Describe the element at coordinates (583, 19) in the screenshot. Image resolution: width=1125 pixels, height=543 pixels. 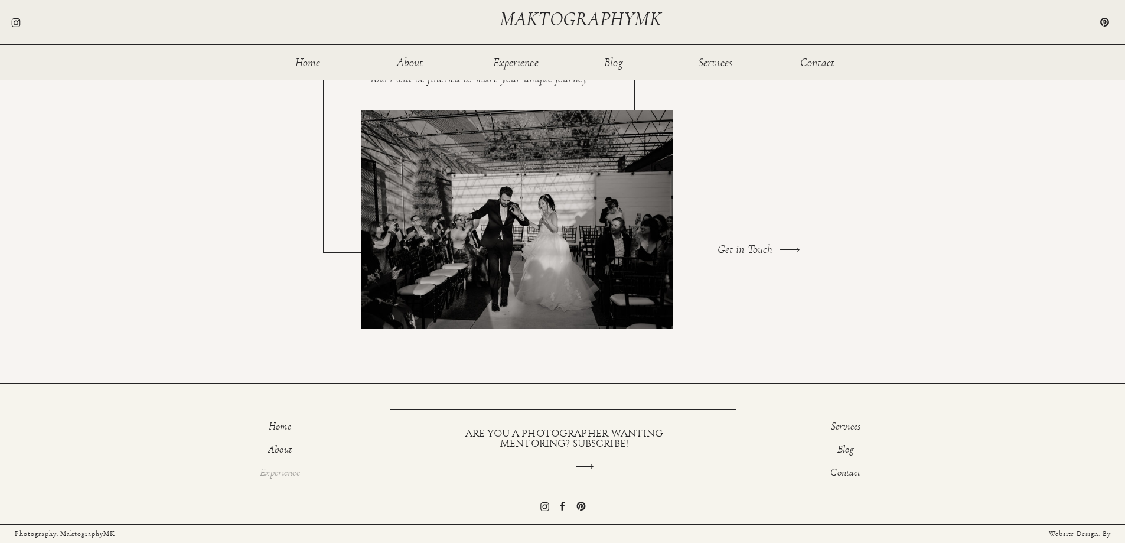
I see `a: maktographymk` at that location.